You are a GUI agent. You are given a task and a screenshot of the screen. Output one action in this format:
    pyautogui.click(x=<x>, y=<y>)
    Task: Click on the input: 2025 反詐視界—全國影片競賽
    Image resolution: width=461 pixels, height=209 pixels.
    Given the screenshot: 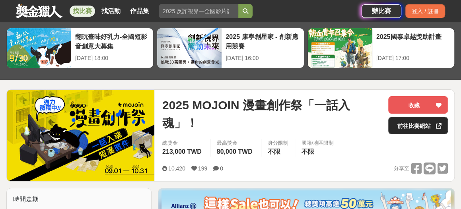 What is the action you would take?
    pyautogui.click(x=198, y=11)
    